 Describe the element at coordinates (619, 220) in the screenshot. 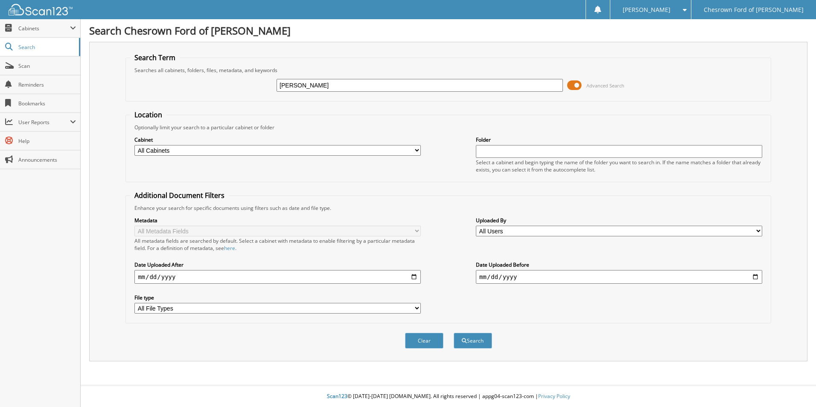

I see `label: Uploaded By` at that location.